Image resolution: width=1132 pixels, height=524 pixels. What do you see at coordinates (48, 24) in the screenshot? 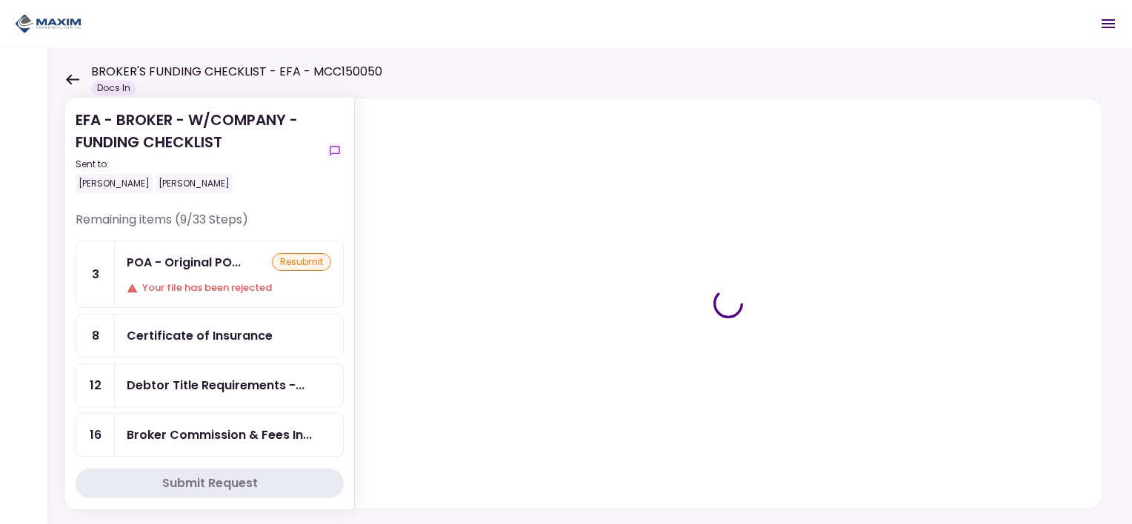
I see `img: Partner icon` at bounding box center [48, 24].